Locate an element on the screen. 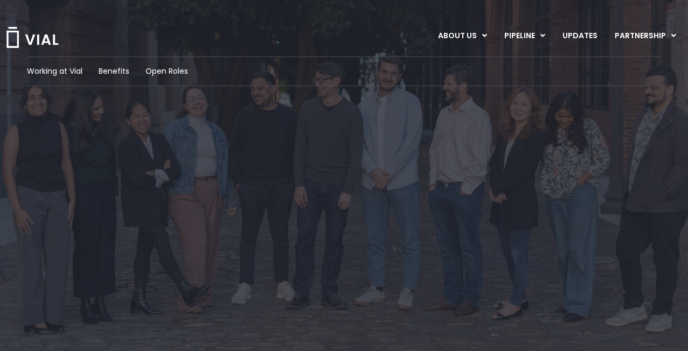  a: Open Roles is located at coordinates (167, 71).